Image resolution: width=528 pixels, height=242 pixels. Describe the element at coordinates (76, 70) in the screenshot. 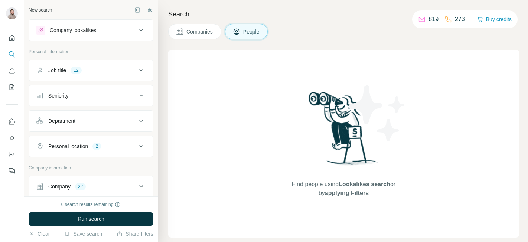

I see `div: 12` at that location.